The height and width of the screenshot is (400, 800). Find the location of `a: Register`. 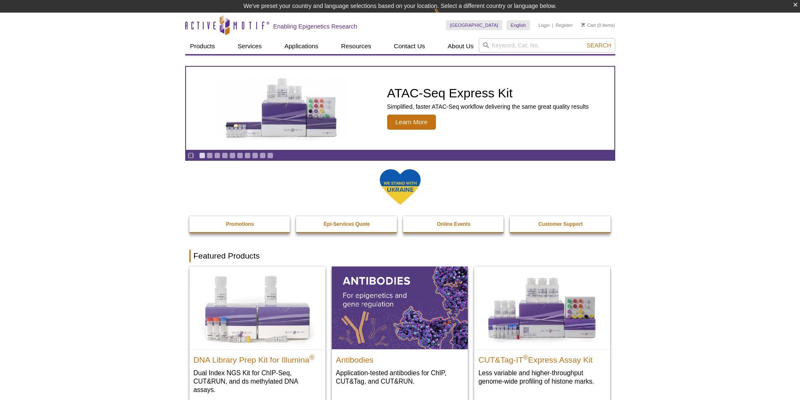

a: Register is located at coordinates (564, 25).